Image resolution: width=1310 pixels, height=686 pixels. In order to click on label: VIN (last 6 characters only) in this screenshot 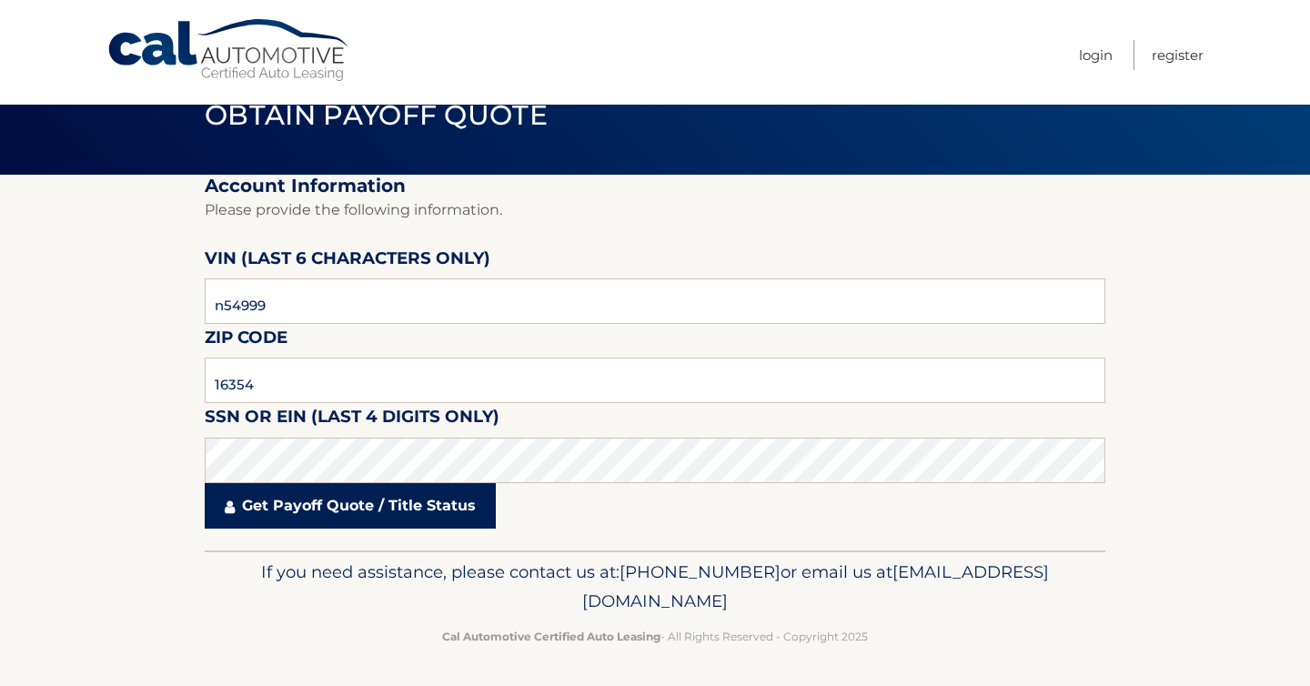, I will do `click(348, 261)`.